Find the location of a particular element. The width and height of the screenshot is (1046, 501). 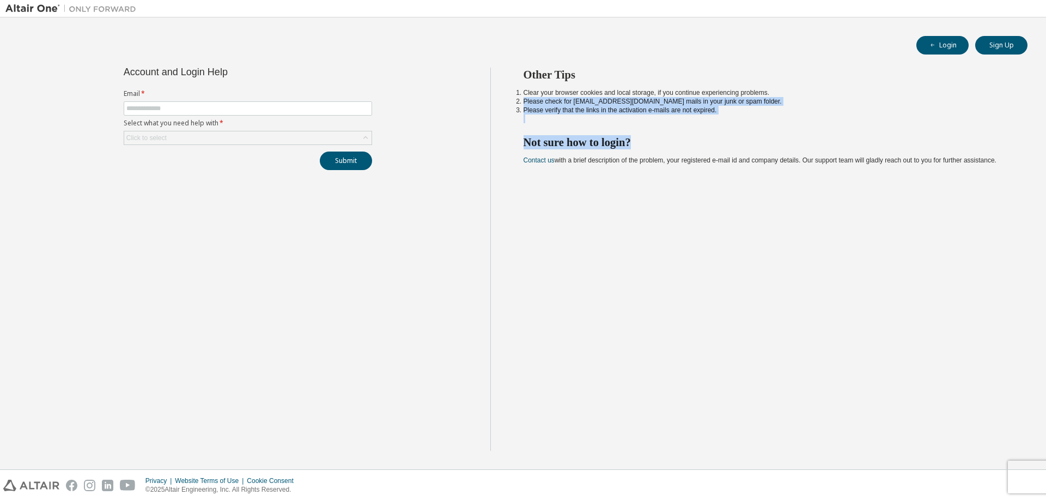

label: Select what you need help with is located at coordinates (248, 123).